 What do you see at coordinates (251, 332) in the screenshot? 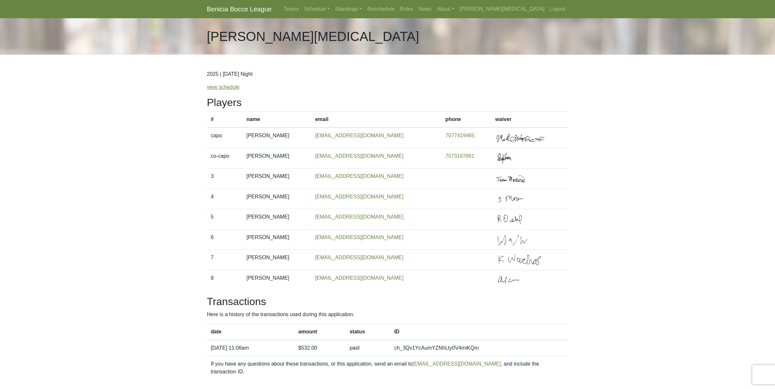
I see `th: date` at bounding box center [251, 332].